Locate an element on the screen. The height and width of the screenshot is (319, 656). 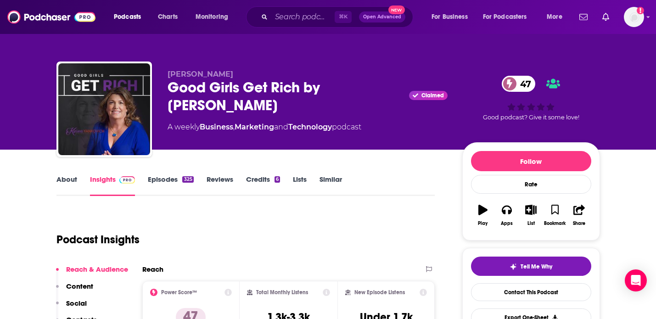
button: tell me why sparkleTell Me Why is located at coordinates (531, 266).